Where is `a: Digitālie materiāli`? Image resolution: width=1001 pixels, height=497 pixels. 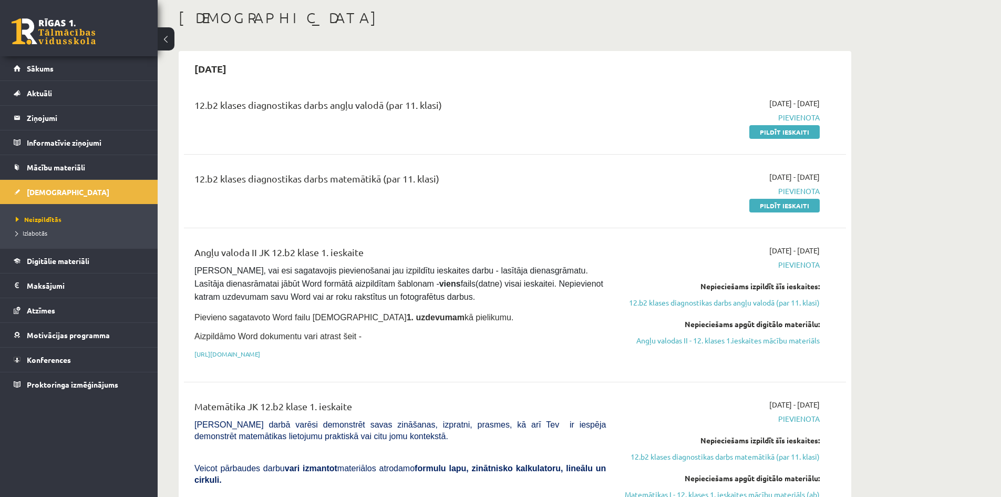 a: Digitālie materiāli is located at coordinates (79, 261).